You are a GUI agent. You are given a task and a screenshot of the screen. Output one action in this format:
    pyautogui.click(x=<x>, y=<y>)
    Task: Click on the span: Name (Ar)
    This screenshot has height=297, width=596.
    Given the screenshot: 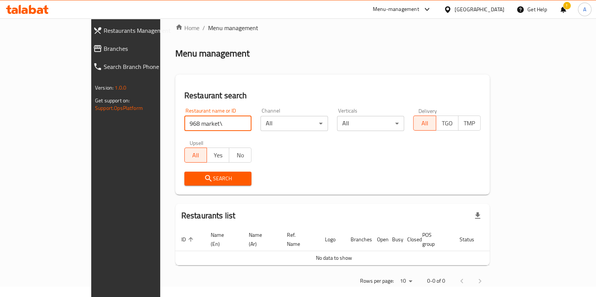 What is the action you would take?
    pyautogui.click(x=260, y=240)
    